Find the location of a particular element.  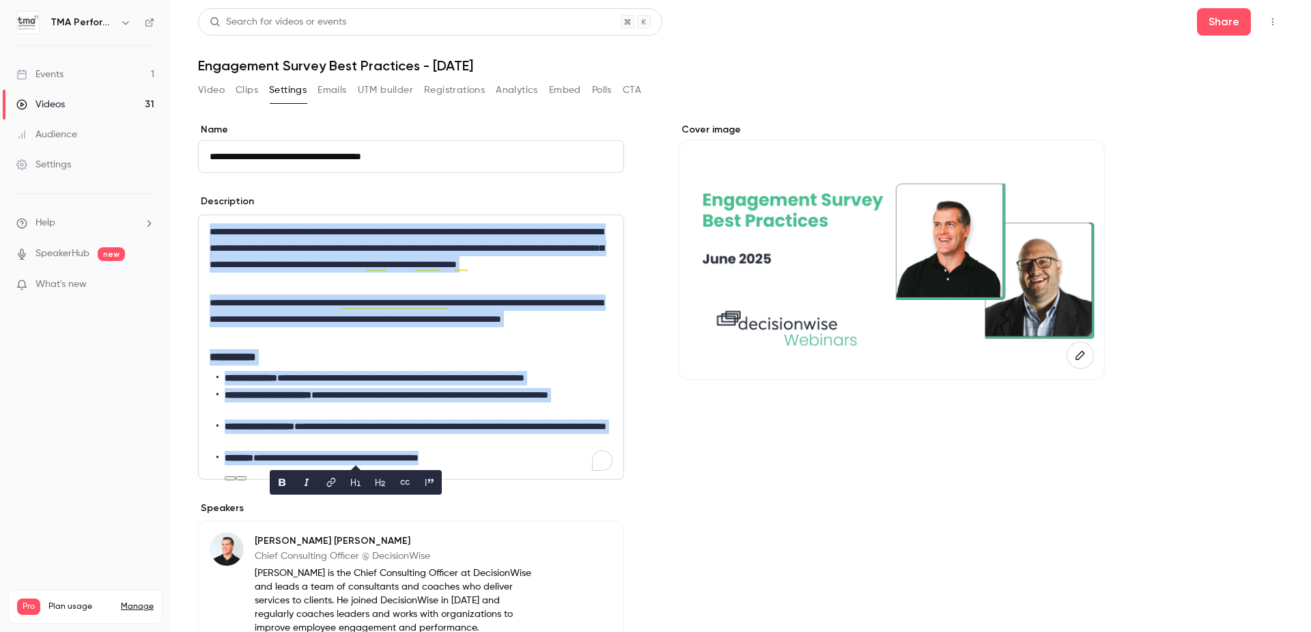

div: Search for videos or events is located at coordinates (278, 22).